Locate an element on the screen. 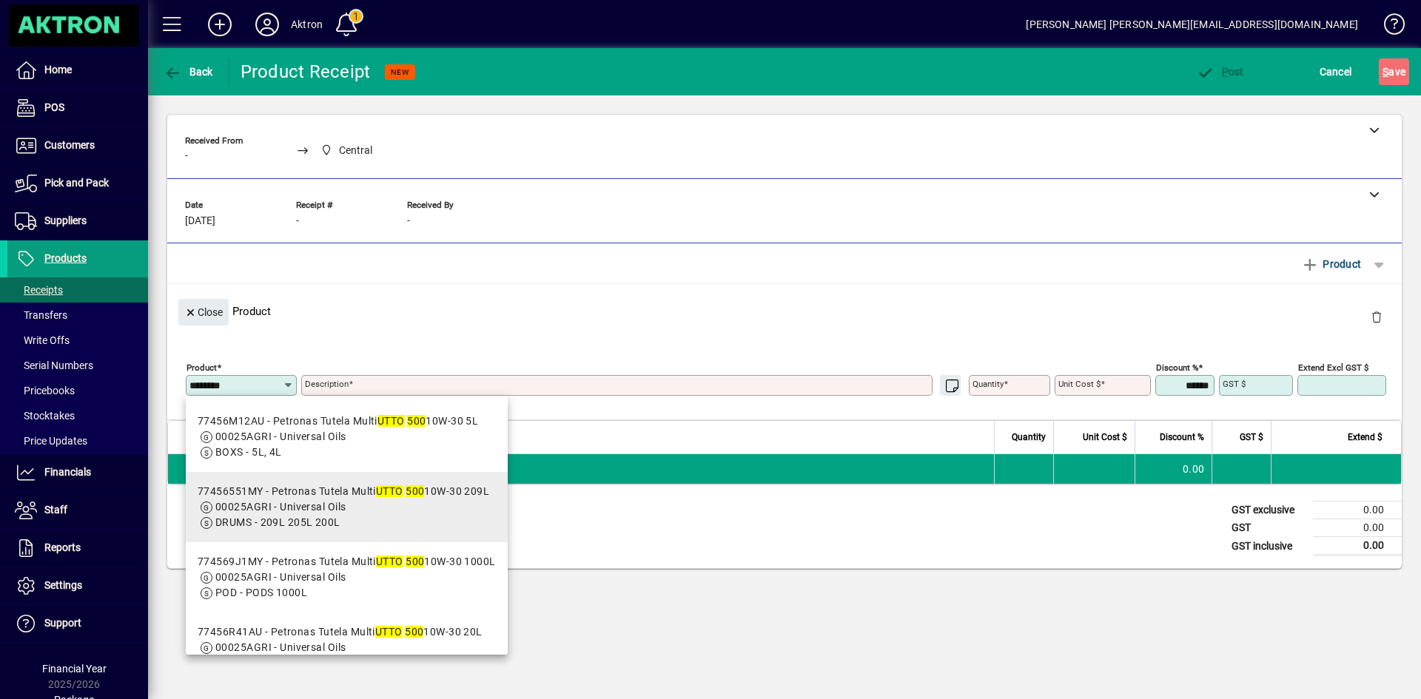 Image resolution: width=1421 pixels, height=699 pixels. a: Transfers is located at coordinates (78, 315).